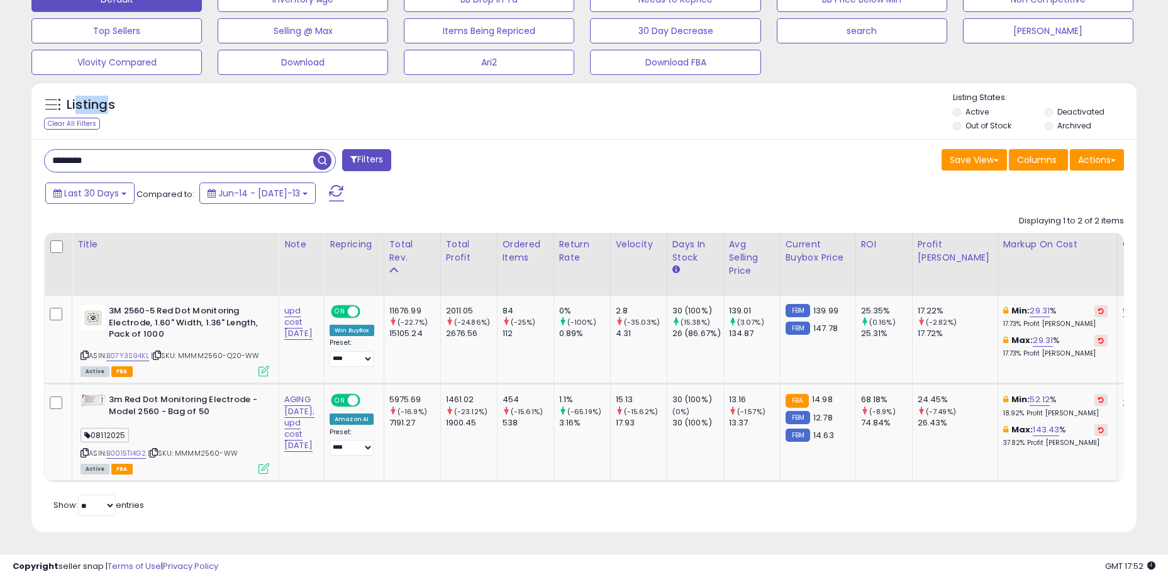 The width and height of the screenshot is (1168, 579). What do you see at coordinates (116, 31) in the screenshot?
I see `button: Top Sellers` at bounding box center [116, 31].